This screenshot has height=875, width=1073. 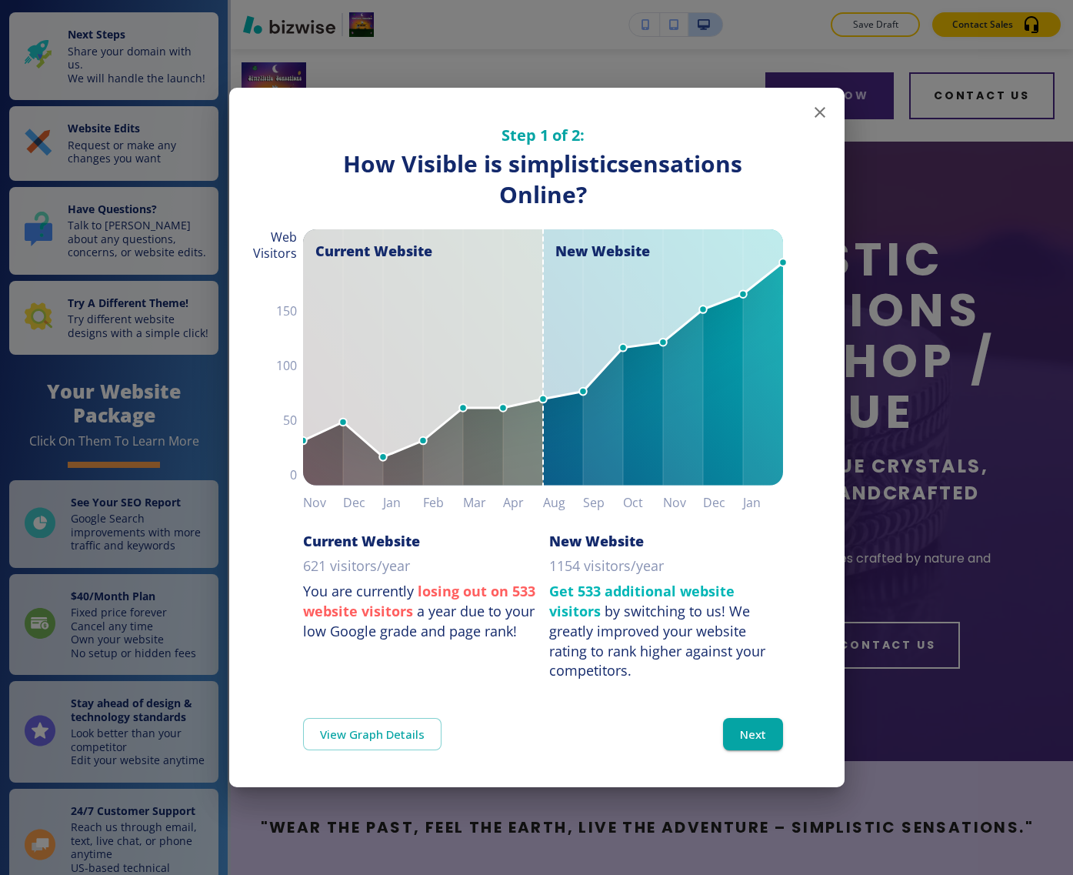 I want to click on h6: Oct, so click(x=643, y=502).